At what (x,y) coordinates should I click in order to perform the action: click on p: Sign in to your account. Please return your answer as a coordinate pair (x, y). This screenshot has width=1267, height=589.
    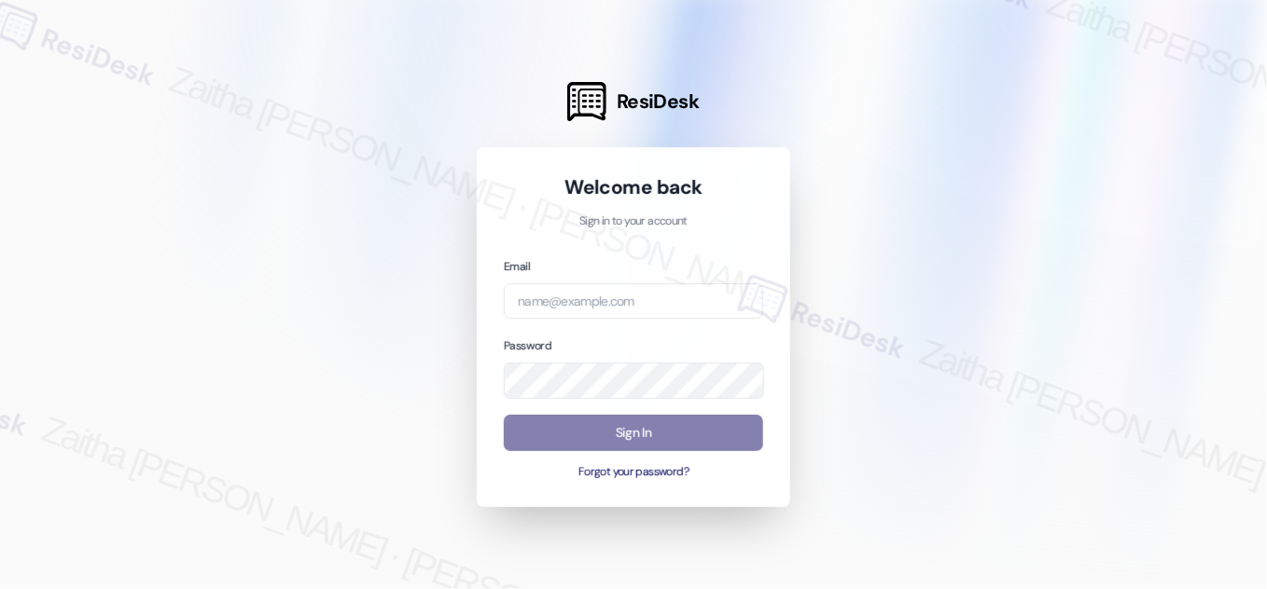
    Looking at the image, I should click on (633, 222).